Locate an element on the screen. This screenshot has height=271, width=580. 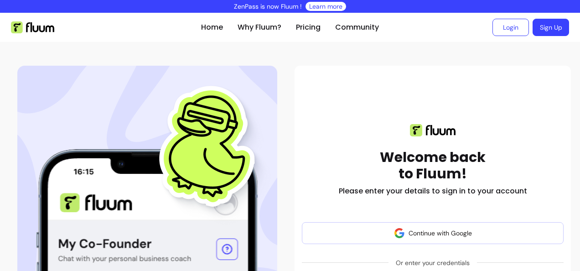
a: Why Fluum? is located at coordinates (260, 27).